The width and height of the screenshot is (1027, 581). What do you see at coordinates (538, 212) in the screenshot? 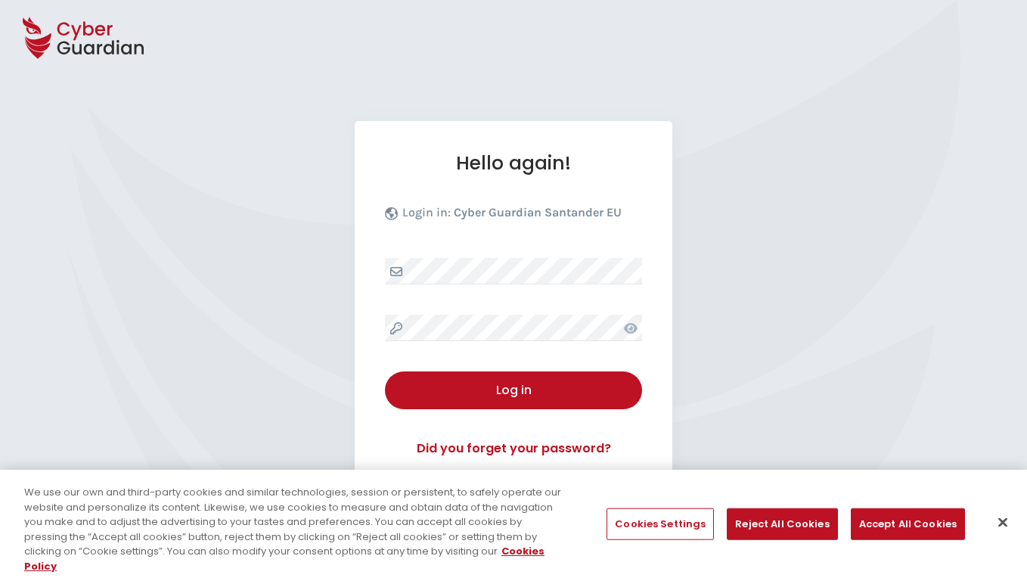
I see `b: Cyber Guardian Santander EU` at bounding box center [538, 212].